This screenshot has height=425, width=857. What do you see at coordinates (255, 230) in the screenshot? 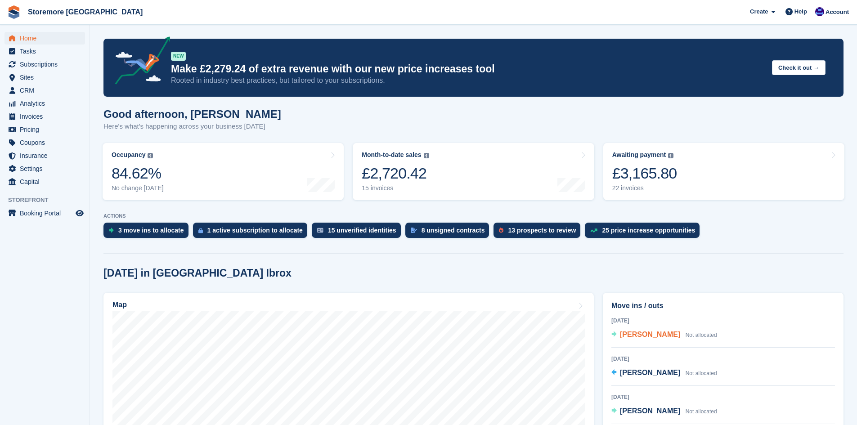
I see `div: 1 active subscription to allocate` at bounding box center [255, 230].